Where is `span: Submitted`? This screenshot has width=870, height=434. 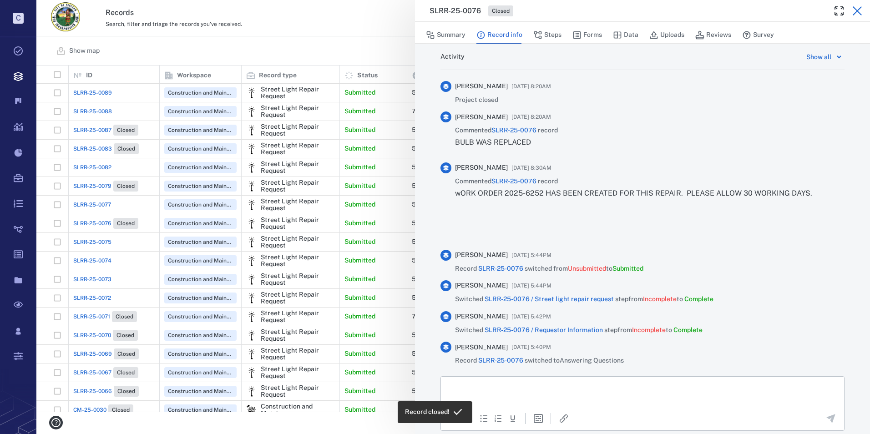
span: Submitted is located at coordinates (628, 269).